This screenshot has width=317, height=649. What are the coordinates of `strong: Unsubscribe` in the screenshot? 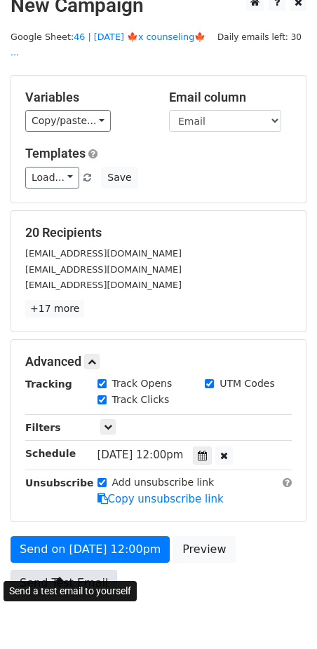 It's located at (60, 483).